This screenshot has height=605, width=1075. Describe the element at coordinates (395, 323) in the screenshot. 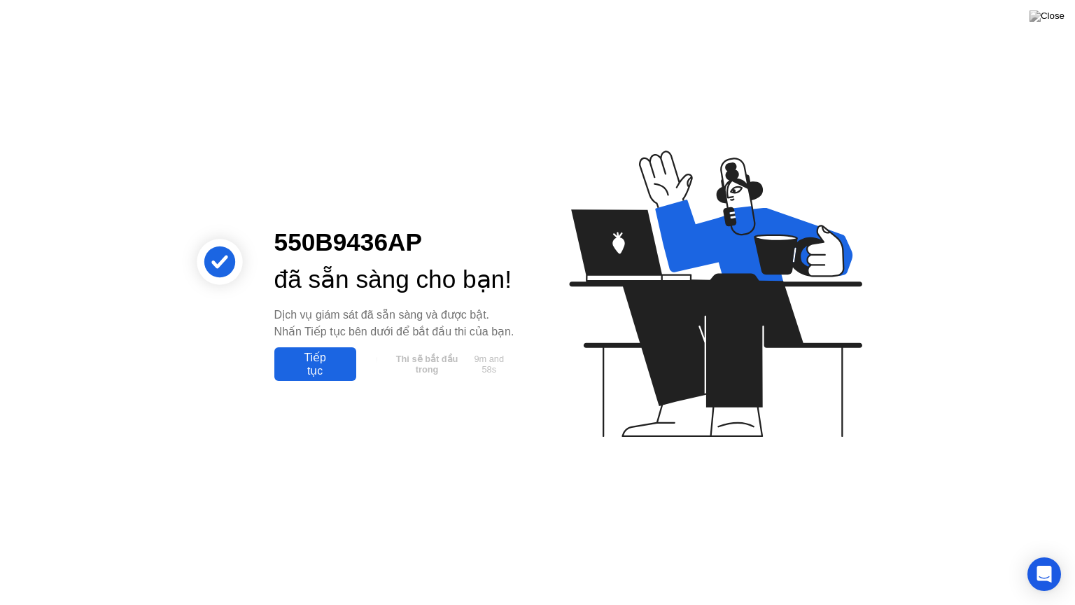

I see `div: Dịch vụ giám sát đã sẵn sàng và được bật. Nhấn Tiếp tục bên dưới để bắt đầu thi của bạn.` at that location.